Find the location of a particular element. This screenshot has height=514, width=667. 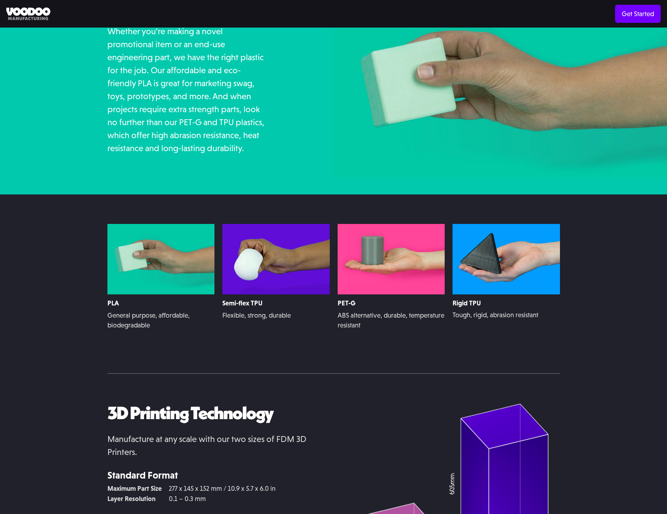

div: Maximum Part Size is located at coordinates (135, 489).